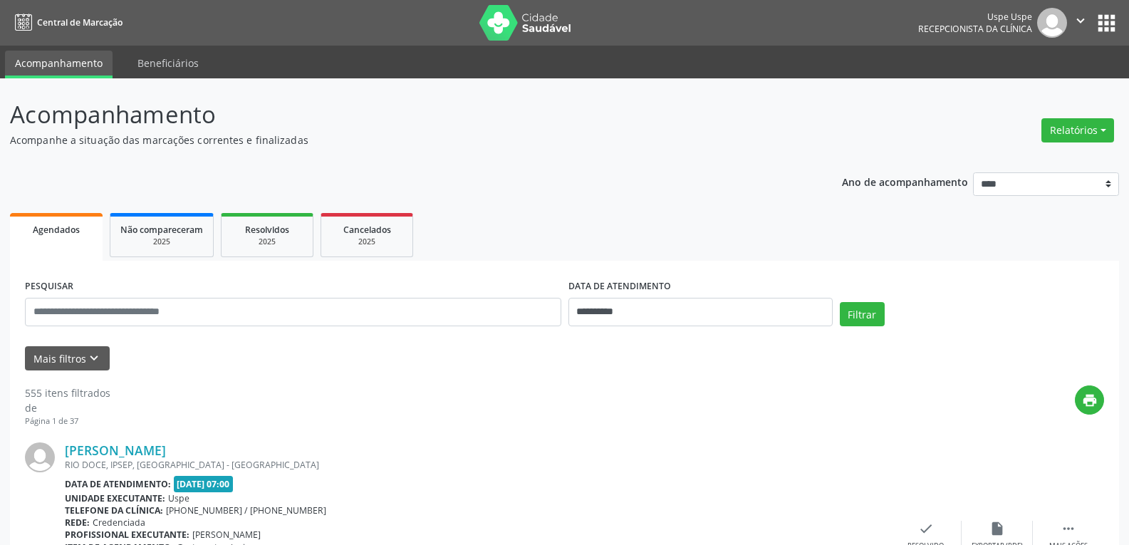  Describe the element at coordinates (975, 16) in the screenshot. I see `div: Uspe Uspe` at that location.